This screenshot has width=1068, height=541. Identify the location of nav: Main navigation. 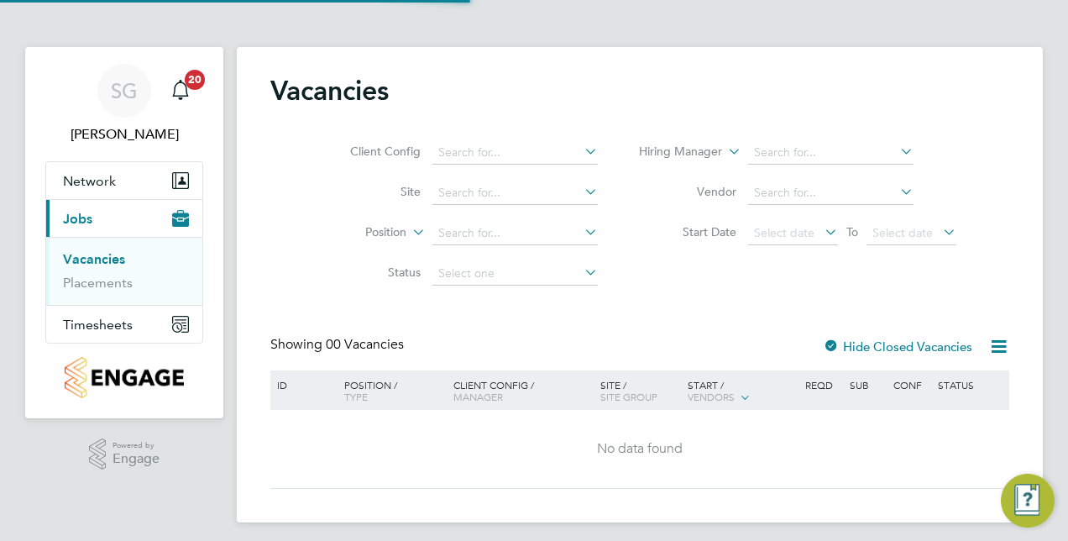
(124, 233).